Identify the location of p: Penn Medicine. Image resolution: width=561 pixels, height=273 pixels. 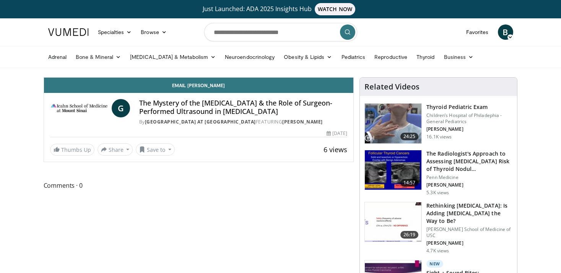
(470, 178).